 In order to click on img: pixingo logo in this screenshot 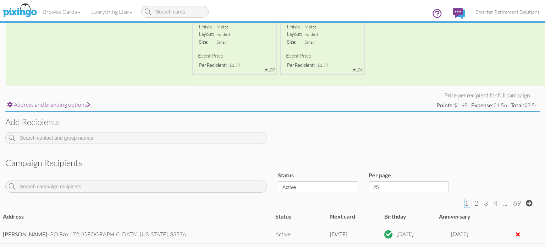, I will do `click(20, 11)`.